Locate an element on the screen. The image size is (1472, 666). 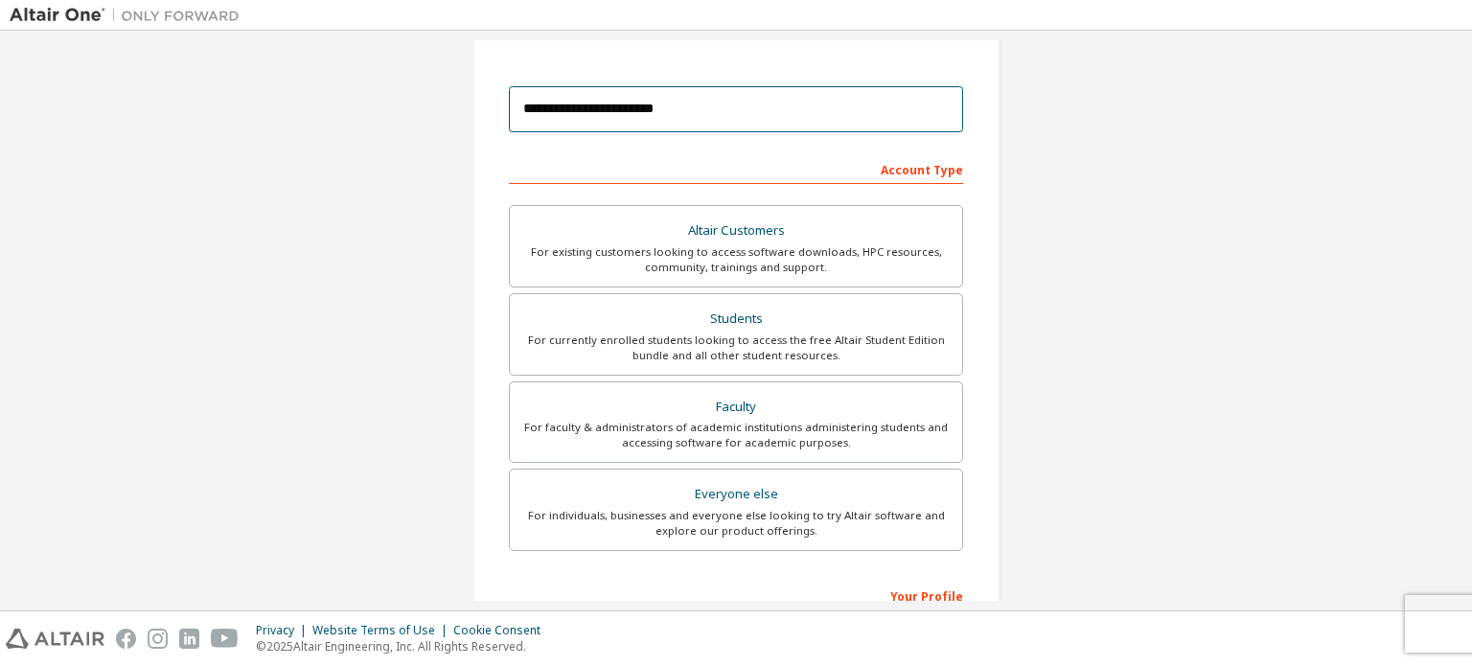
div: Cookie Consent is located at coordinates (502, 631).